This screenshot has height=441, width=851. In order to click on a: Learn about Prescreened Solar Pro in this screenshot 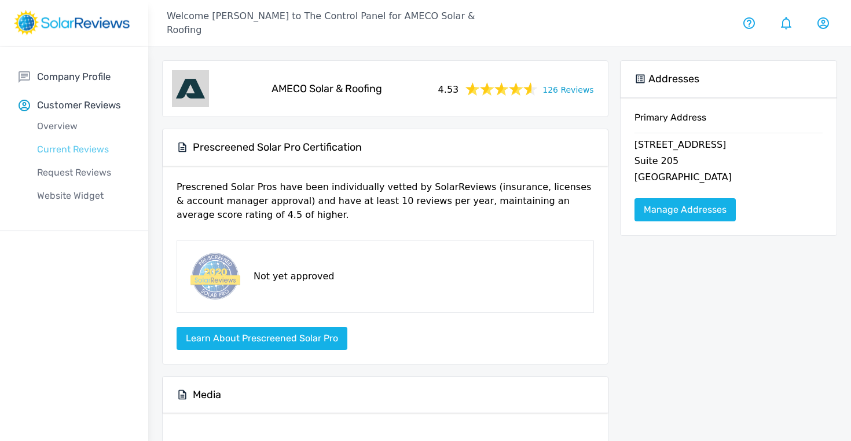, I will do `click(262, 338)`.